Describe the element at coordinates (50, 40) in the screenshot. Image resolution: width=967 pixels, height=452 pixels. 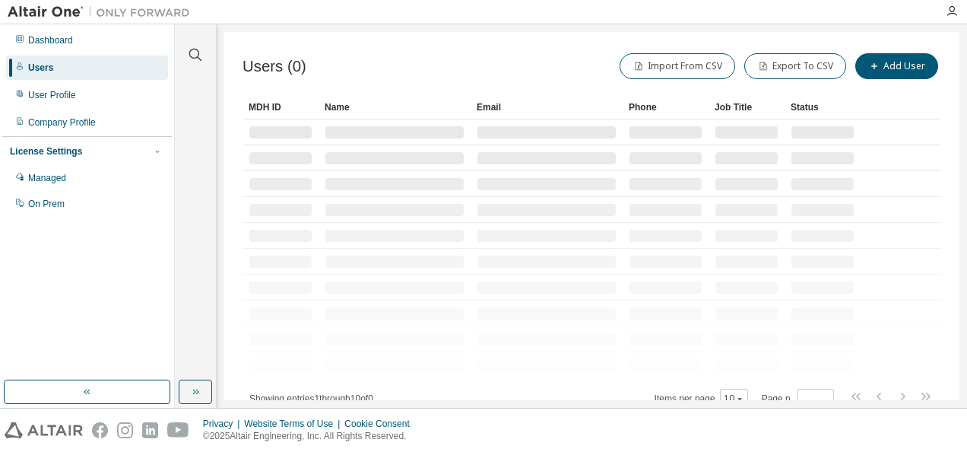
I see `div: Dashboard` at that location.